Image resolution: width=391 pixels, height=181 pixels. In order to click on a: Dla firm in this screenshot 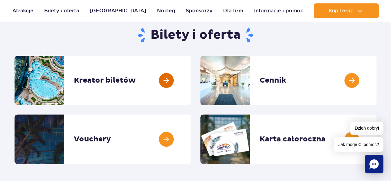, I will do `click(233, 11)`.